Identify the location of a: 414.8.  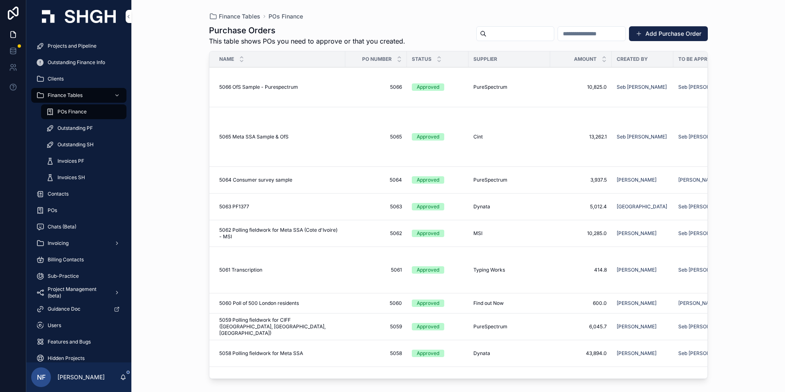
(581, 270).